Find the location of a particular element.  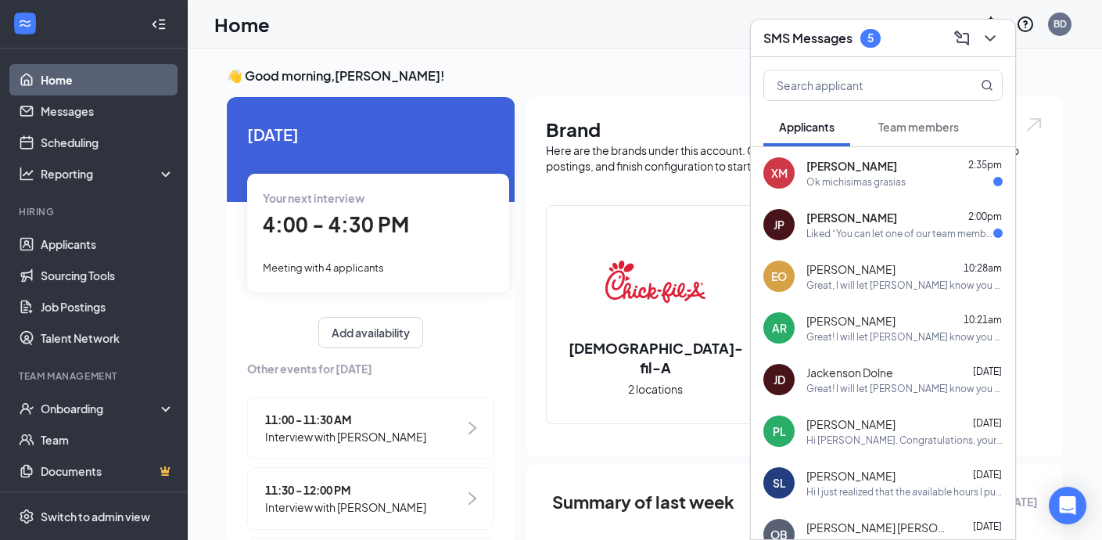

span: Jackenson Dolne is located at coordinates (850, 372).